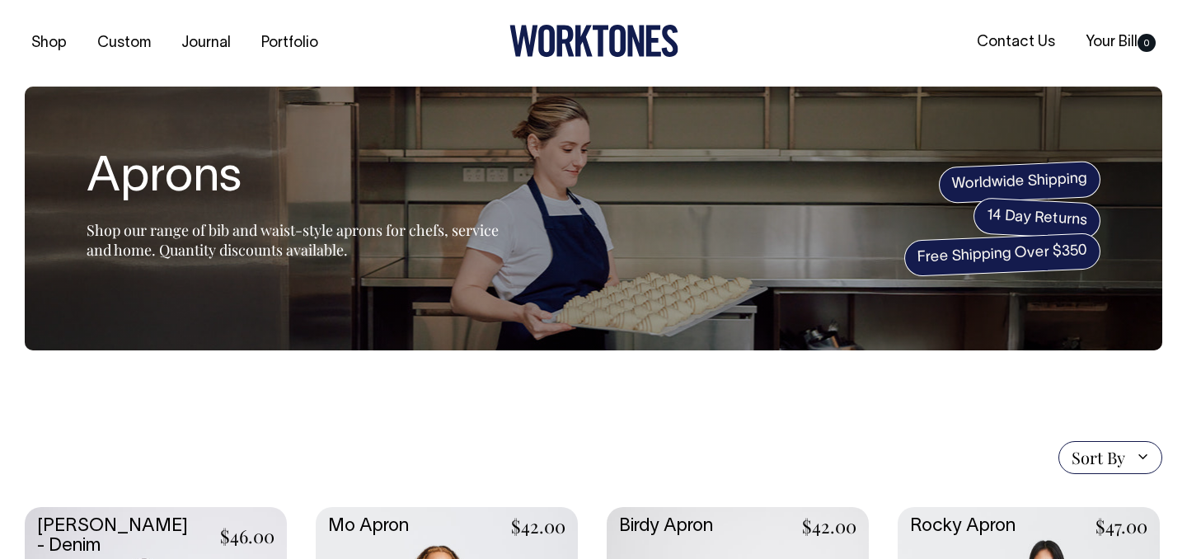  What do you see at coordinates (49, 43) in the screenshot?
I see `a: Shop` at bounding box center [49, 43].